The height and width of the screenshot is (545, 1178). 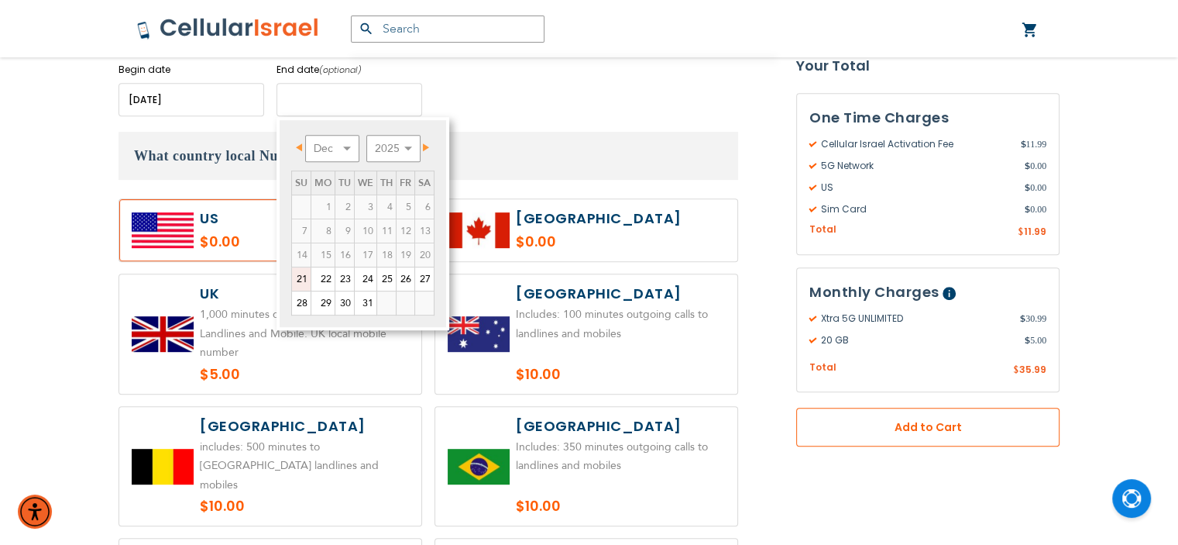 I want to click on a: 30, so click(x=345, y=303).